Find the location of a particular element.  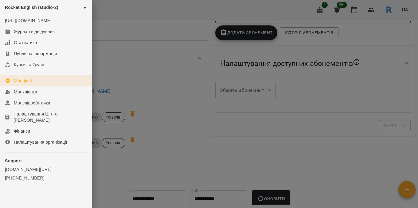

div: Журнал відвідувань is located at coordinates (34, 32).